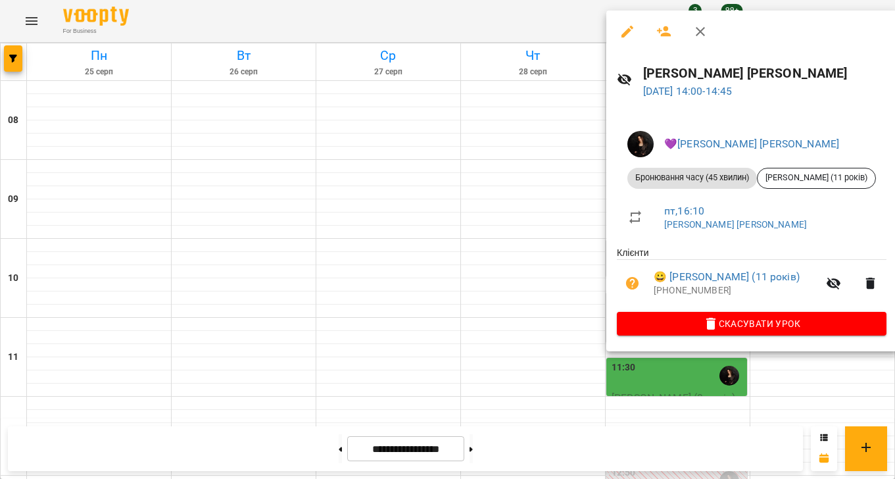  I want to click on button: Візит ще не сплачено. Додати оплату?, so click(632, 283).